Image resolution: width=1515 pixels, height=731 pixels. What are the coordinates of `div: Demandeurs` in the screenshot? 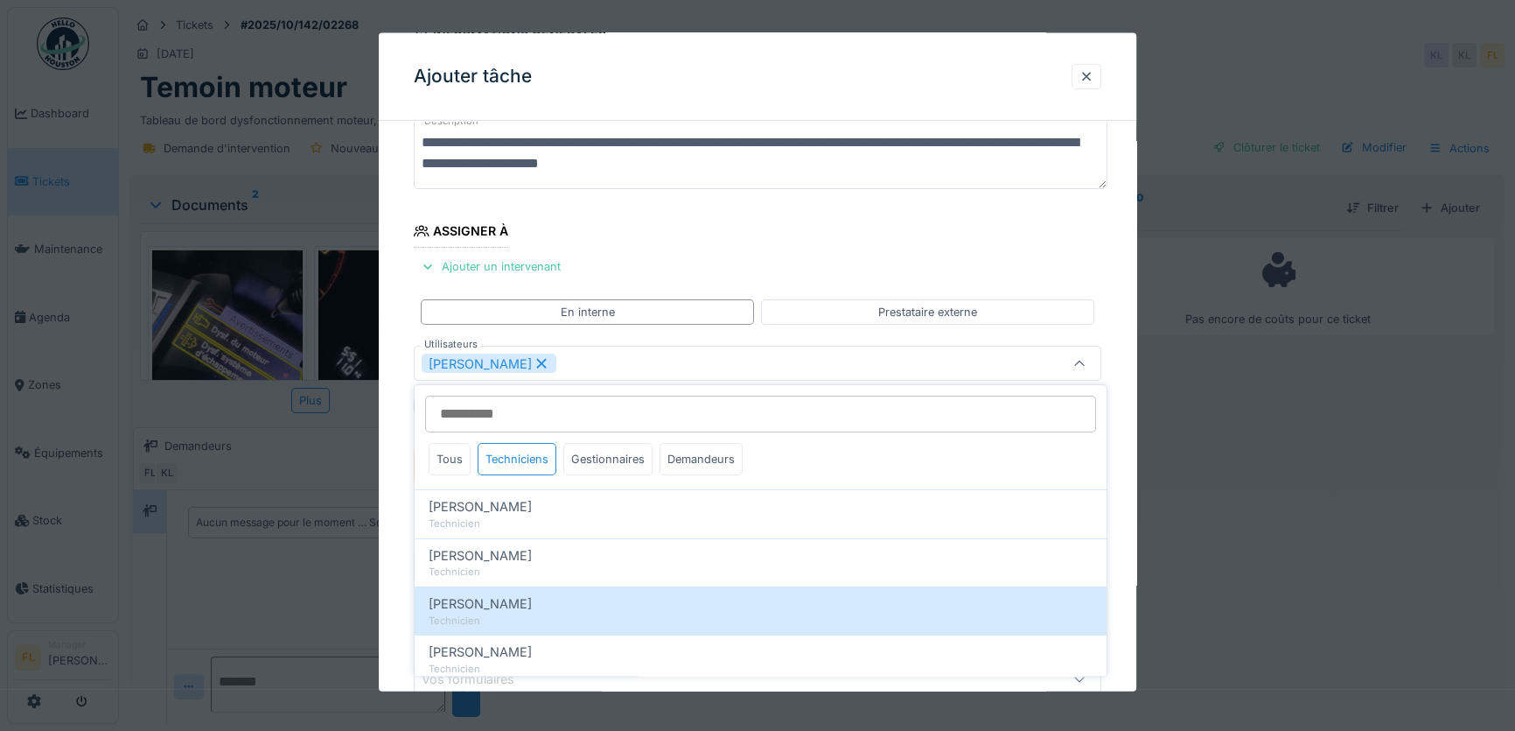 It's located at (701, 458).